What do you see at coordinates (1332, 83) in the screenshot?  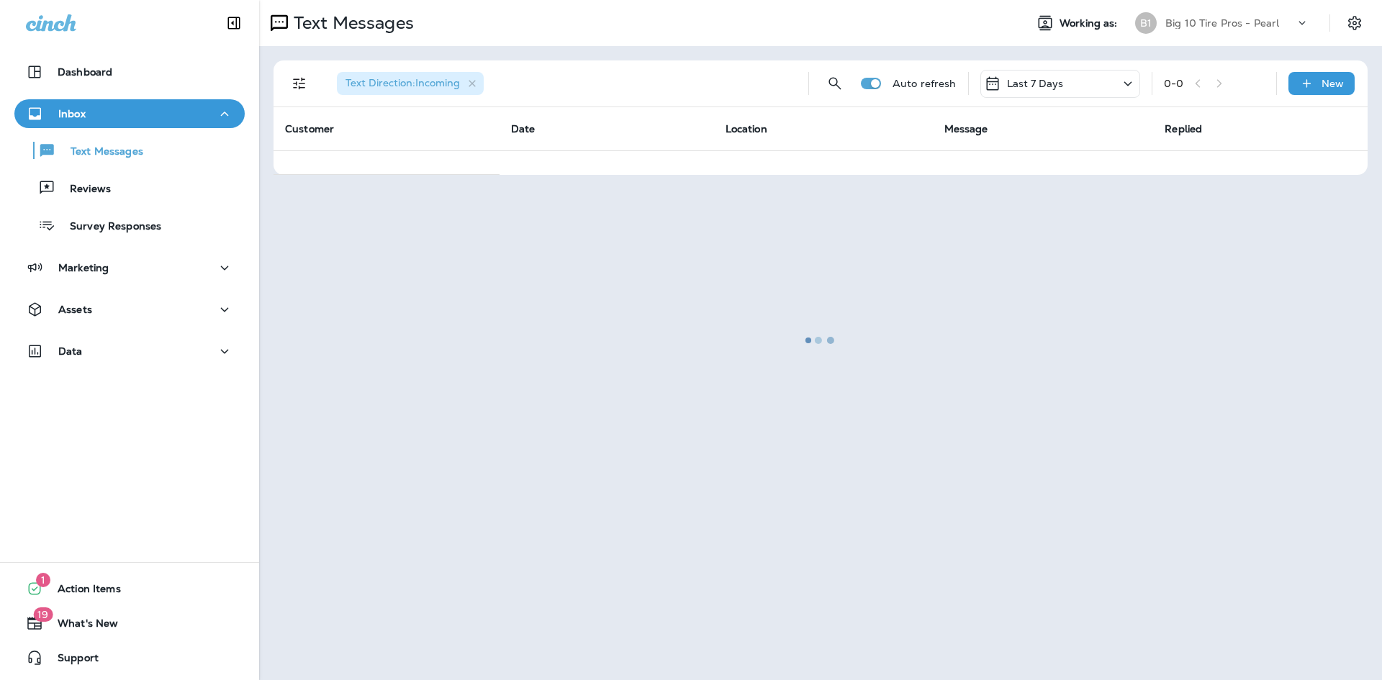 I see `p: New` at bounding box center [1332, 83].